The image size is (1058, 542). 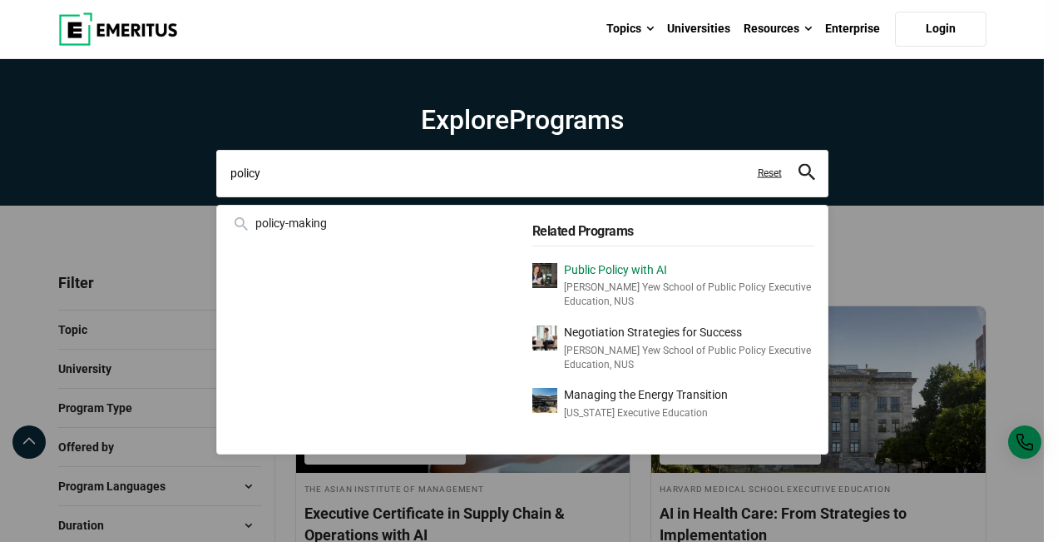 I want to click on p: Negotiation Strategies for Success, so click(x=689, y=332).